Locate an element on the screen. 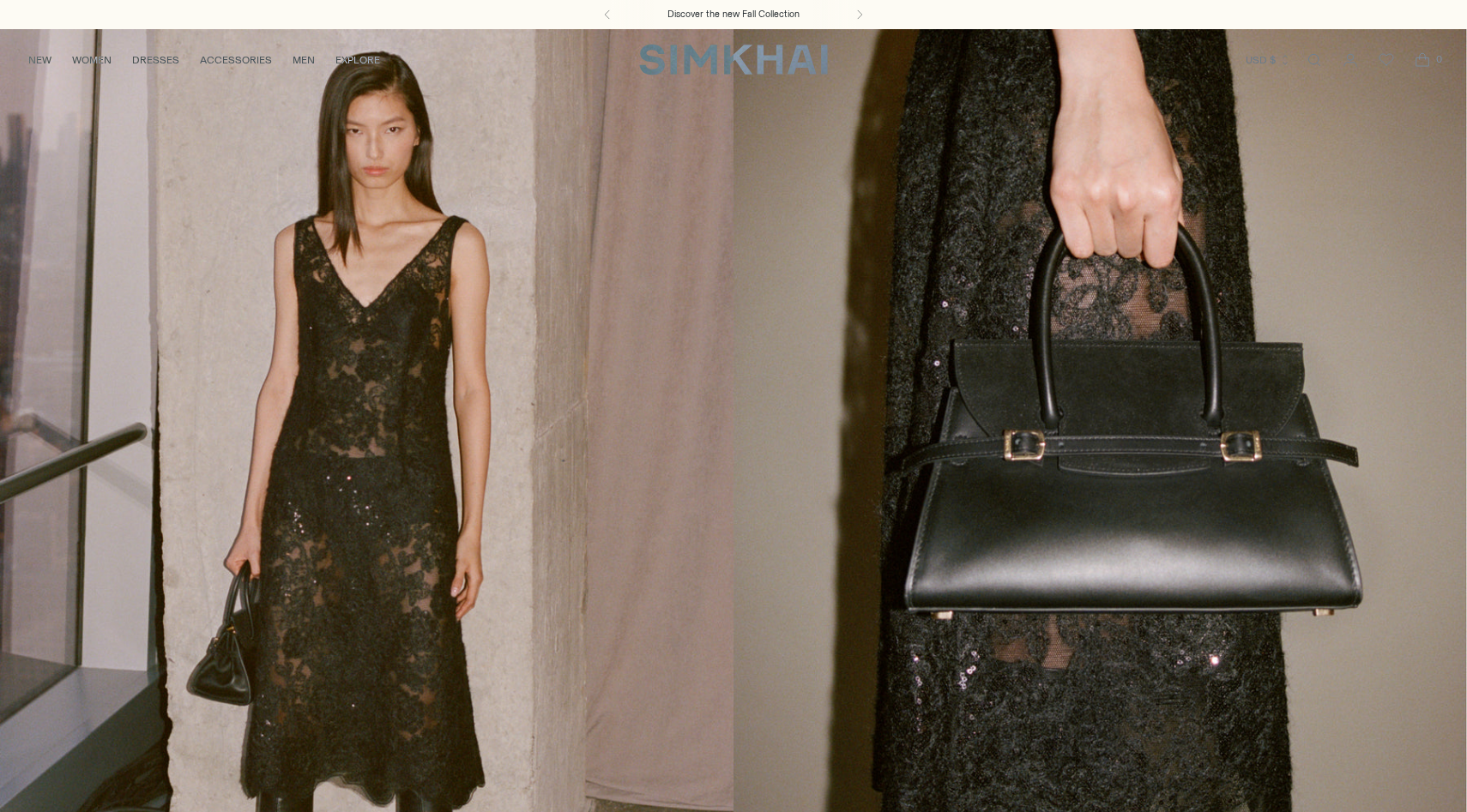 Image resolution: width=1467 pixels, height=812 pixels. a: Discover the new Fall Collection is located at coordinates (734, 15).